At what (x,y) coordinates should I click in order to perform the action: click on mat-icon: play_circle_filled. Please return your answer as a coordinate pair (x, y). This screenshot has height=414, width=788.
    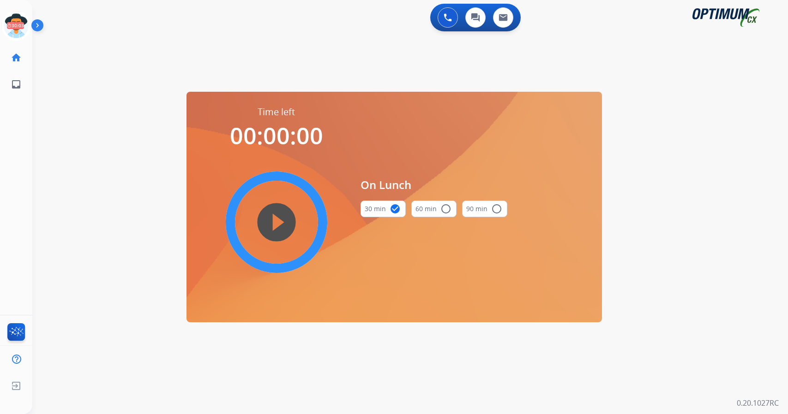
    Looking at the image, I should click on (276, 222).